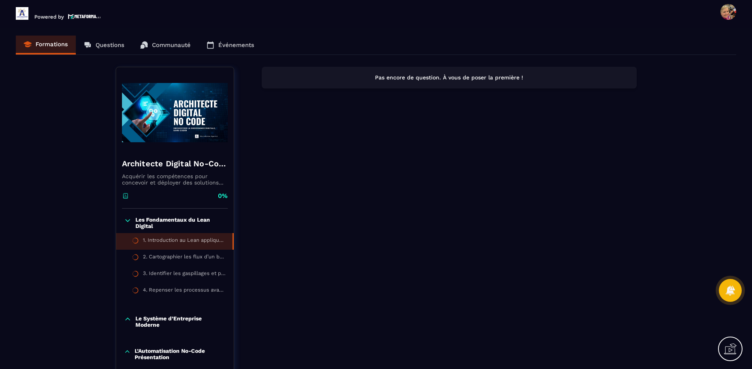 The height and width of the screenshot is (369, 752). Describe the element at coordinates (223, 196) in the screenshot. I see `p: 0%` at that location.